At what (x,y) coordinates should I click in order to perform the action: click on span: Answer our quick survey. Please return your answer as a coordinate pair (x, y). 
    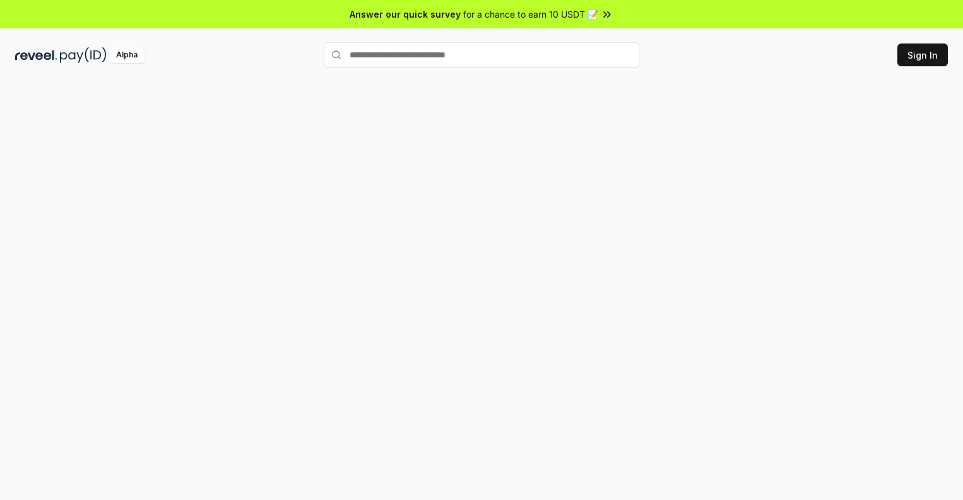
    Looking at the image, I should click on (405, 14).